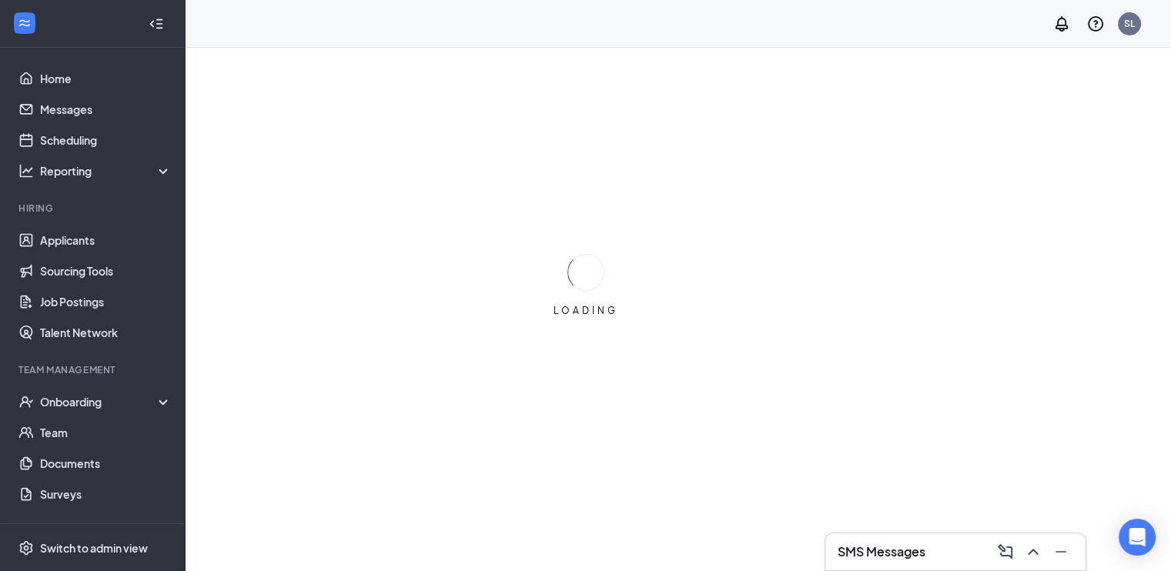  I want to click on button: ChevronUp, so click(1033, 552).